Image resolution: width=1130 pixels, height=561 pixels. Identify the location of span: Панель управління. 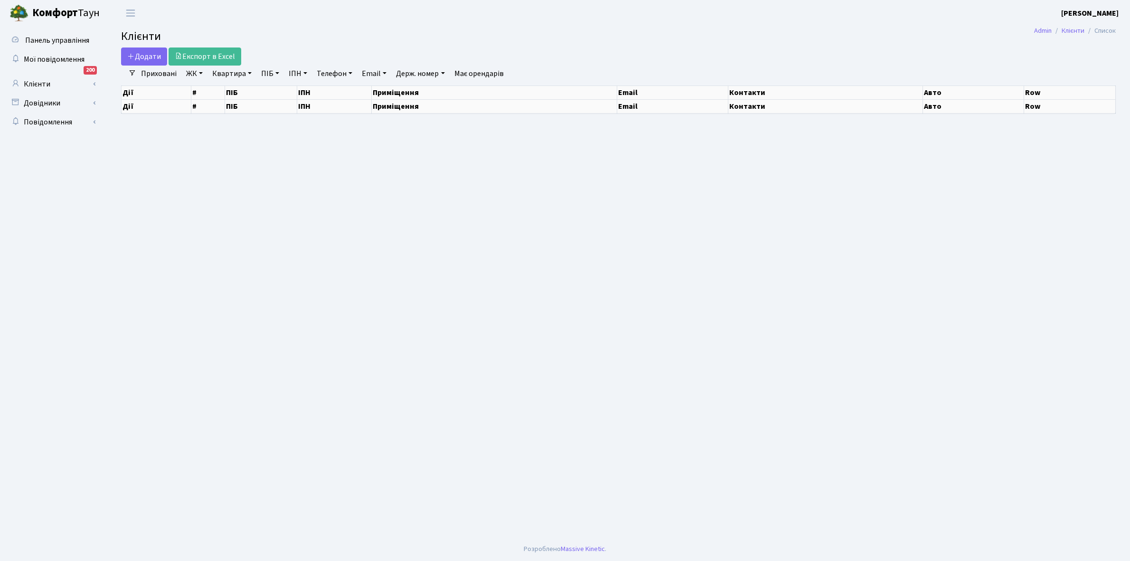
(57, 40).